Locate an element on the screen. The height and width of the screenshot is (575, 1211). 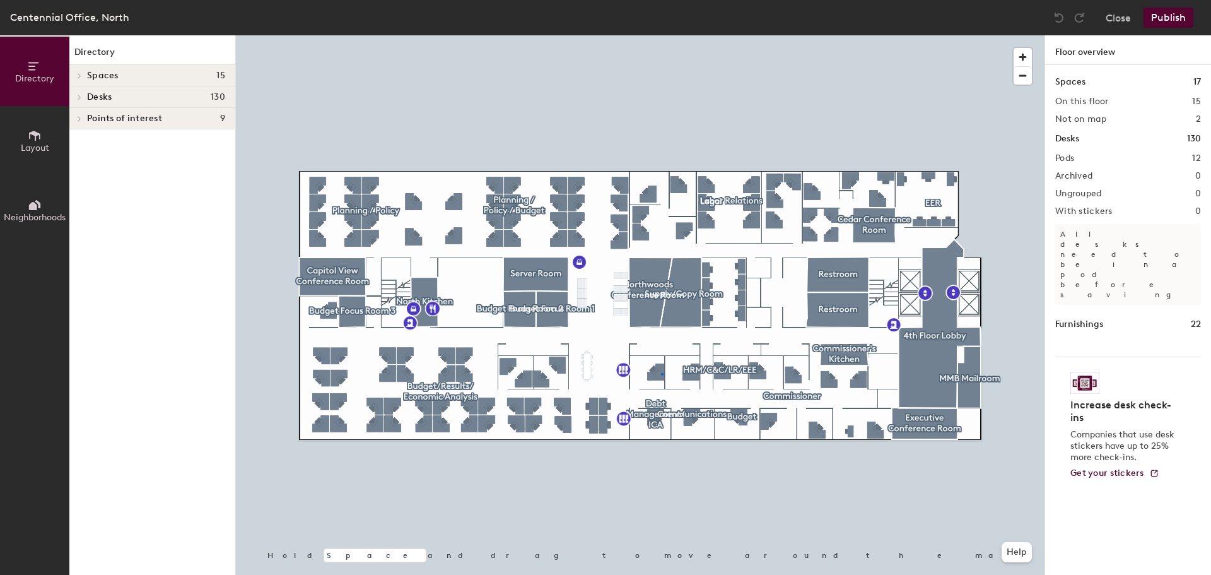
img: Sticker logo is located at coordinates (1085, 383).